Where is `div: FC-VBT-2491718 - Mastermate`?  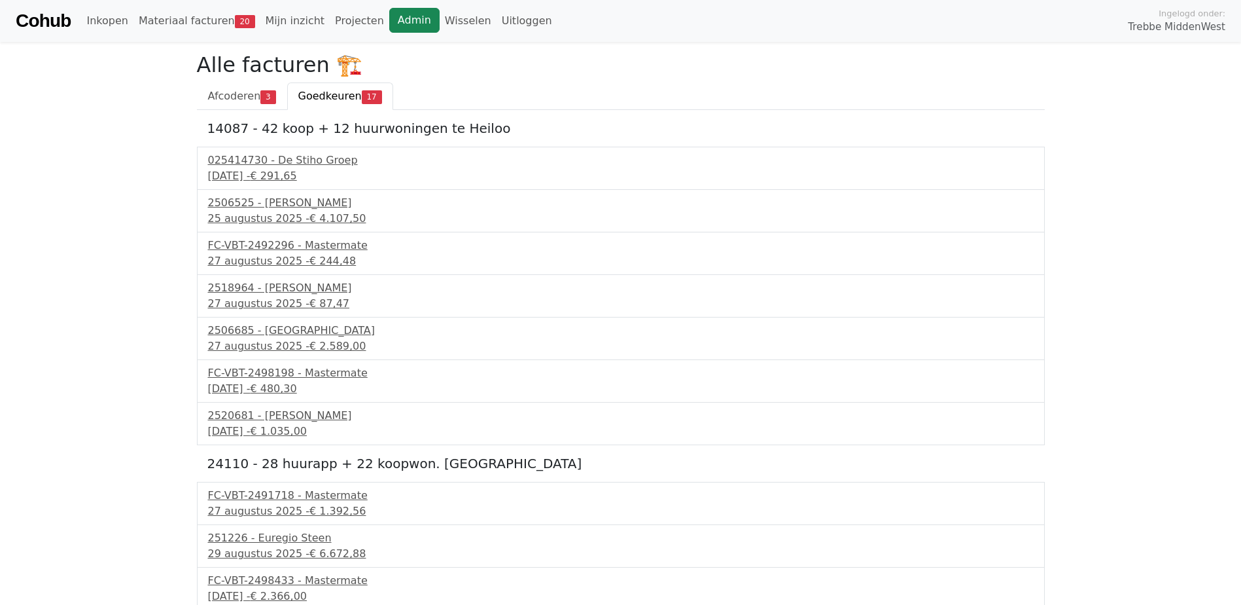 div: FC-VBT-2491718 - Mastermate is located at coordinates (621, 495).